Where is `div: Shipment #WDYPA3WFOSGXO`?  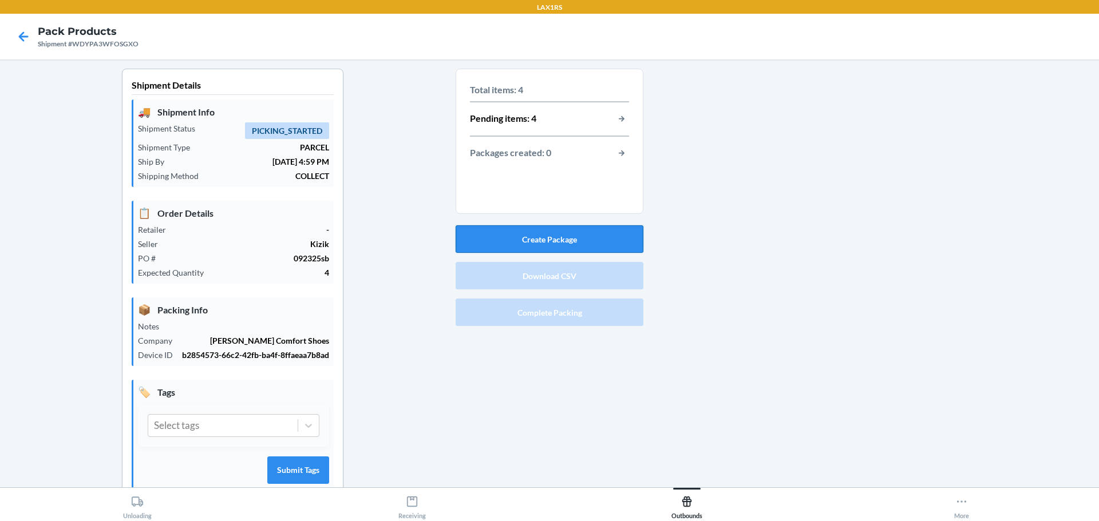 div: Shipment #WDYPA3WFOSGXO is located at coordinates (88, 44).